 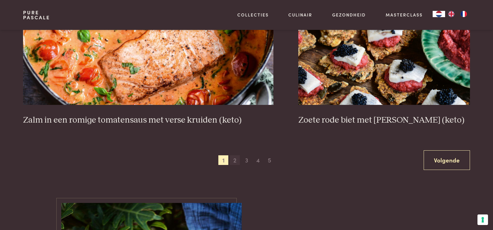 I want to click on a: NL, so click(x=439, y=14).